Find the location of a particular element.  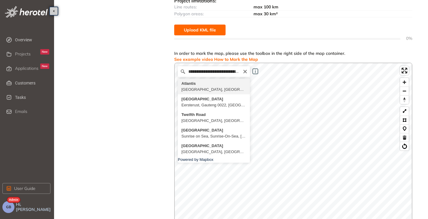

button: LineString tool (l) is located at coordinates (404, 111).